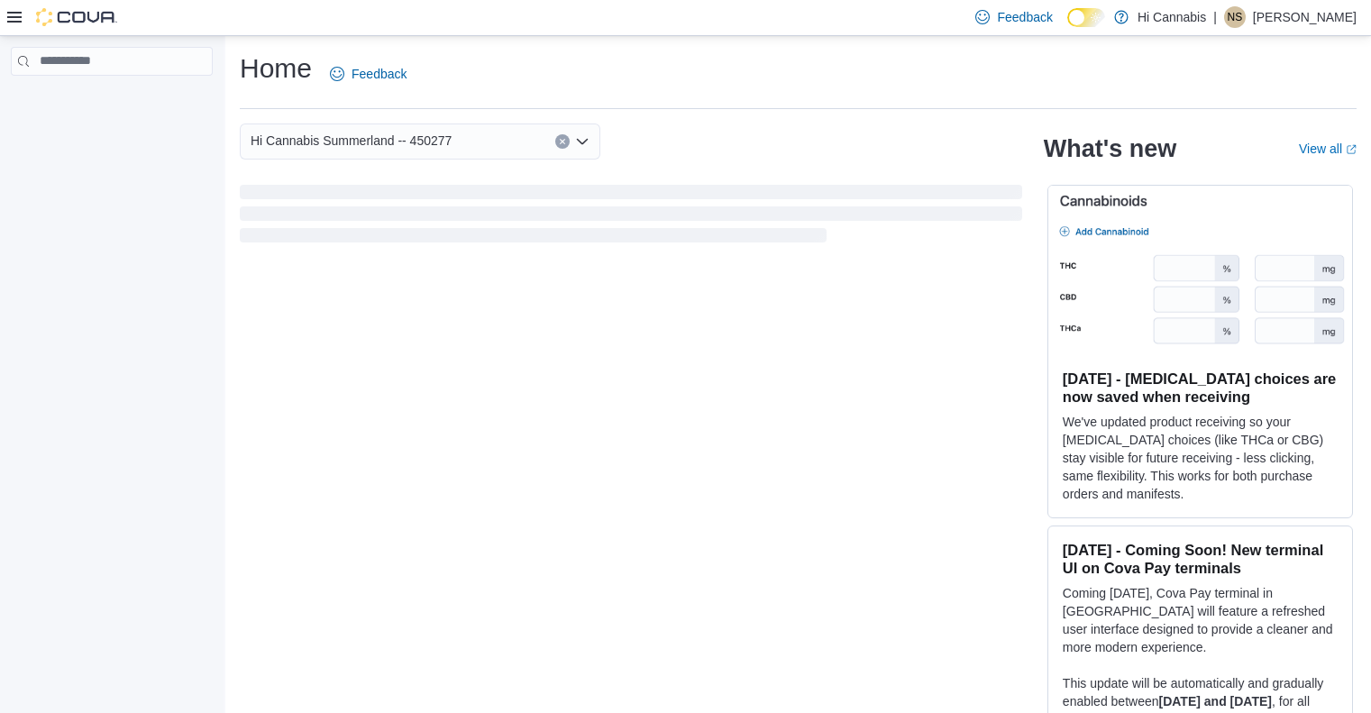  What do you see at coordinates (562, 141) in the screenshot?
I see `button: Clear input` at bounding box center [562, 141].